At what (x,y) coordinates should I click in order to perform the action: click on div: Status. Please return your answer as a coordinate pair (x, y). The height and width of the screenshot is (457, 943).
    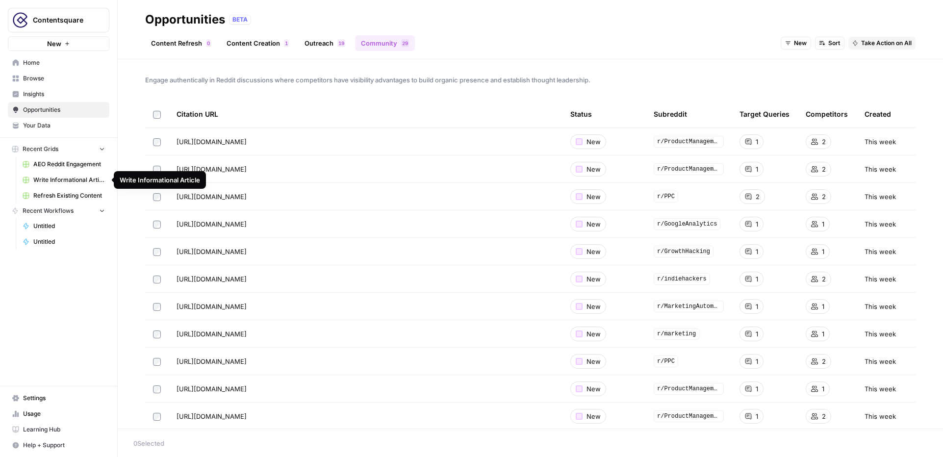
    Looking at the image, I should click on (581, 114).